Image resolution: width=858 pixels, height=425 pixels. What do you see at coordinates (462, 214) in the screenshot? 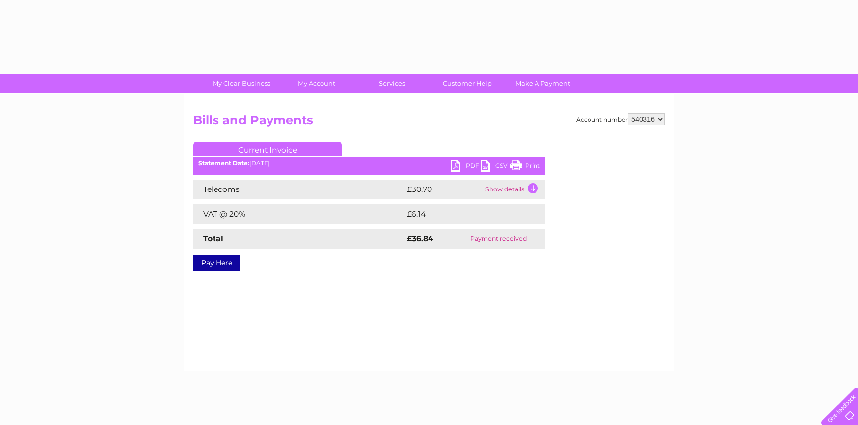
I see `td: £6.14` at bounding box center [462, 214].